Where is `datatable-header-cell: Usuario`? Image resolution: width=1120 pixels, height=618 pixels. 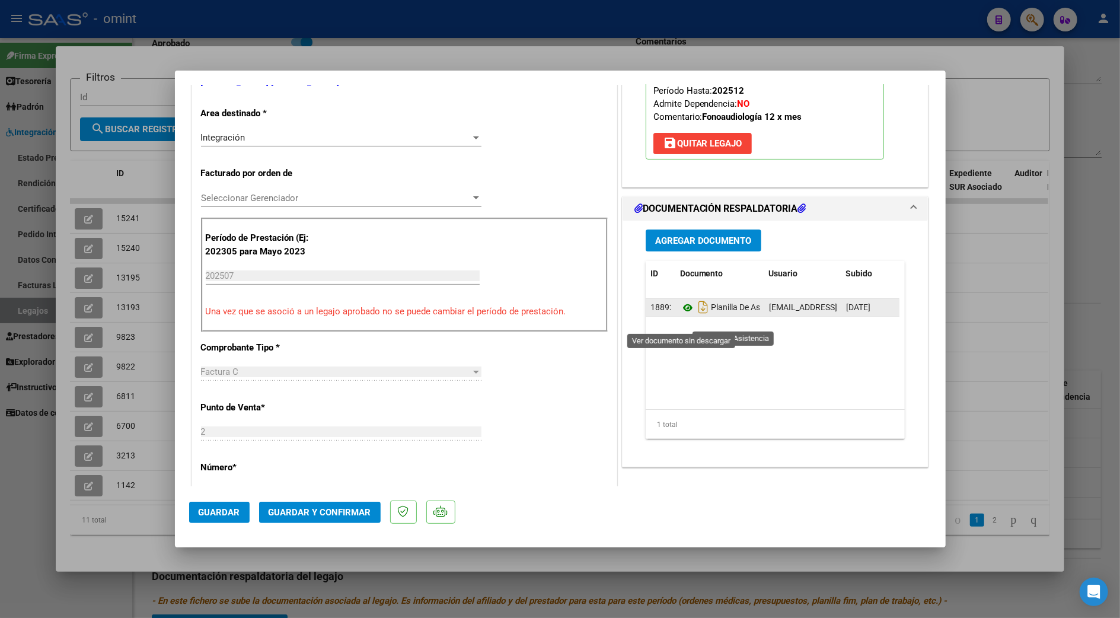 datatable-header-cell: Usuario is located at coordinates (803, 273).